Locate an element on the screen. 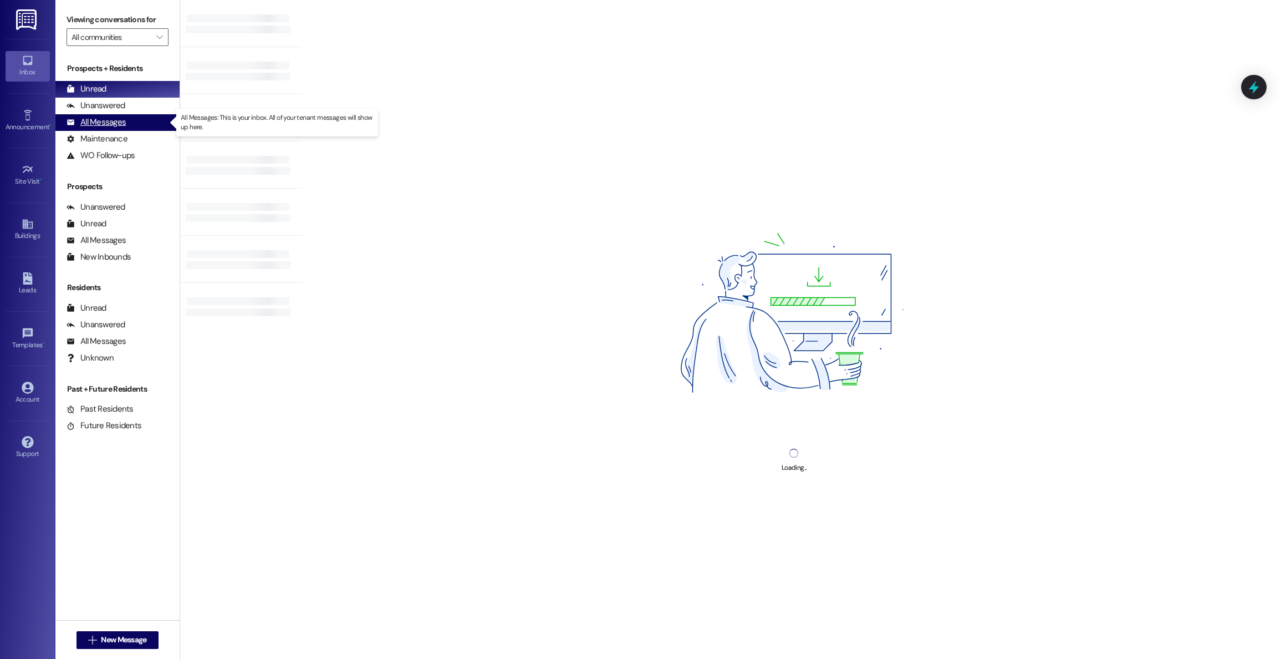  a: Templates • is located at coordinates (28, 339).